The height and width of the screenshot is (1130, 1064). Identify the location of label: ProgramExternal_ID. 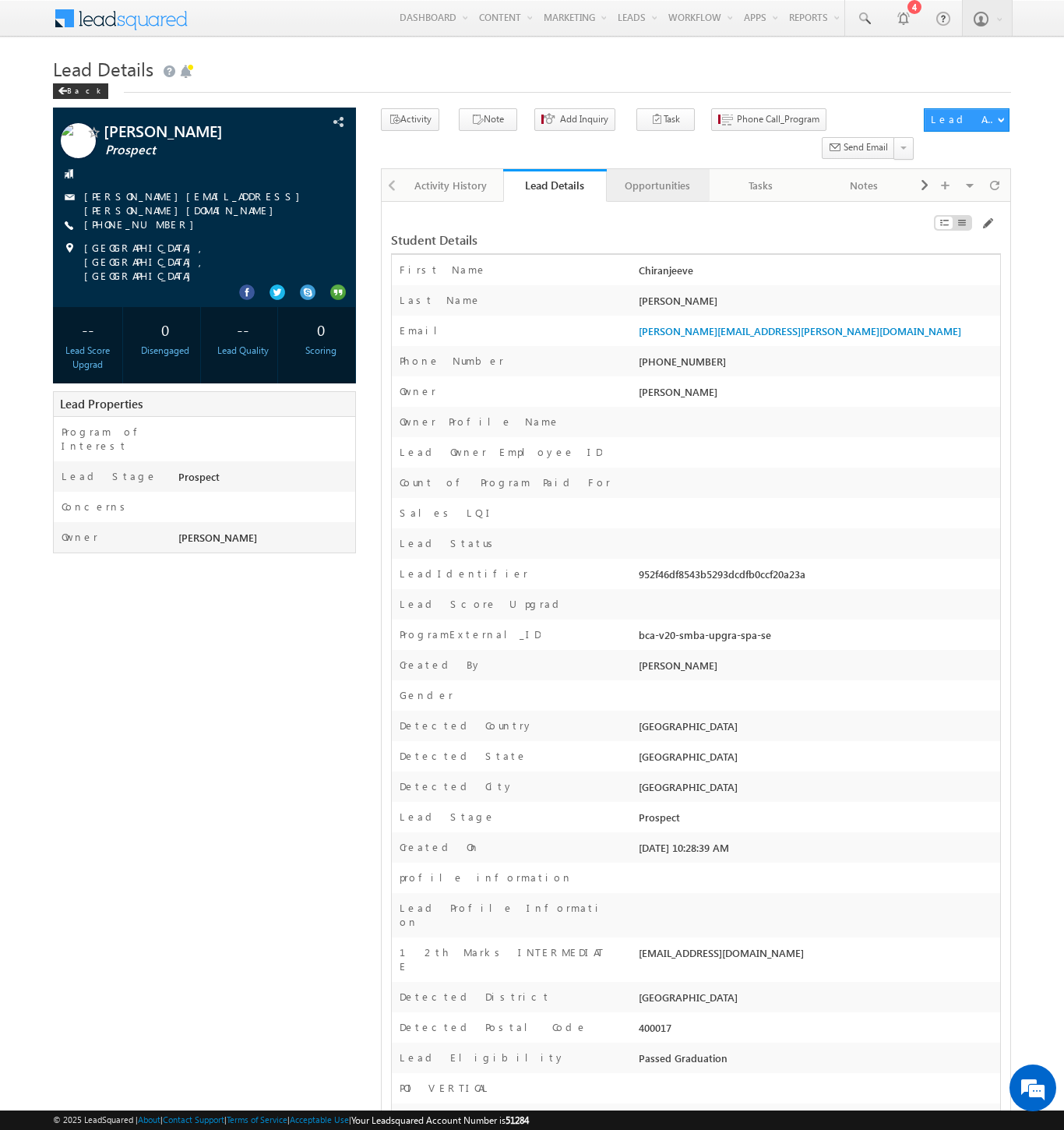
(470, 635).